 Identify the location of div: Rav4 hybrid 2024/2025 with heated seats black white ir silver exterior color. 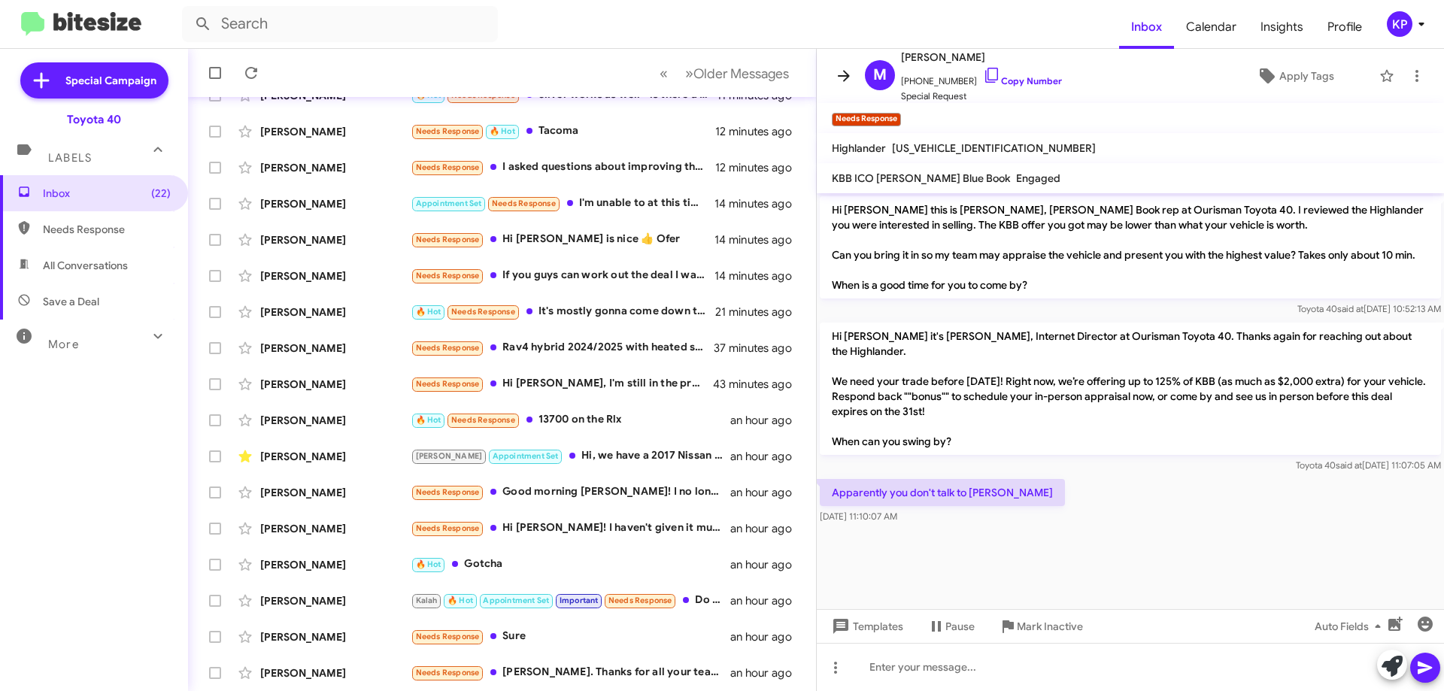
(562, 347).